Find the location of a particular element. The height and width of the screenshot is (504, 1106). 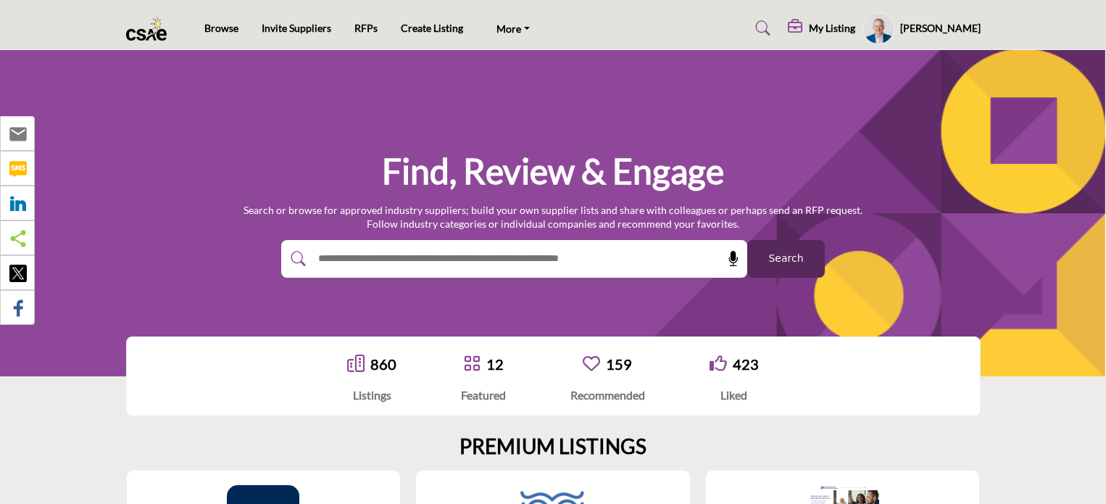

a: 423 is located at coordinates (746, 364).